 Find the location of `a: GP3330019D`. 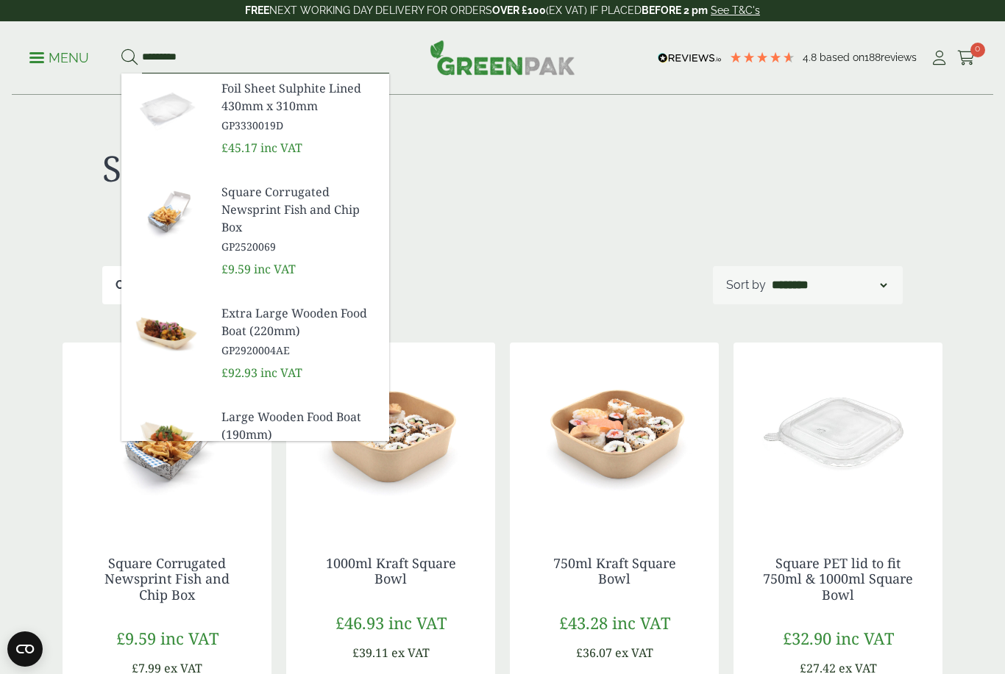

a: GP3330019D is located at coordinates (165, 109).